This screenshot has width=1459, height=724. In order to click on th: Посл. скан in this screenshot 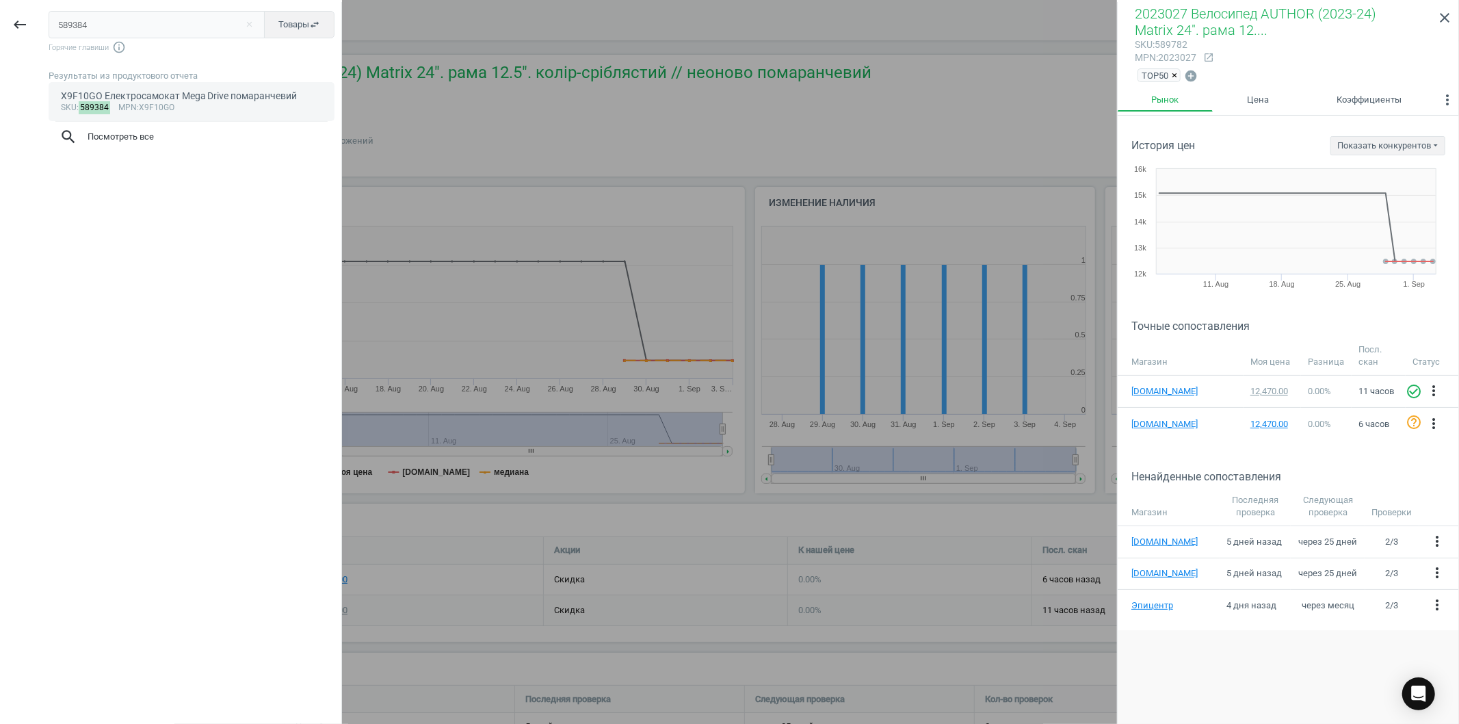, I will do `click(1379, 356)`.